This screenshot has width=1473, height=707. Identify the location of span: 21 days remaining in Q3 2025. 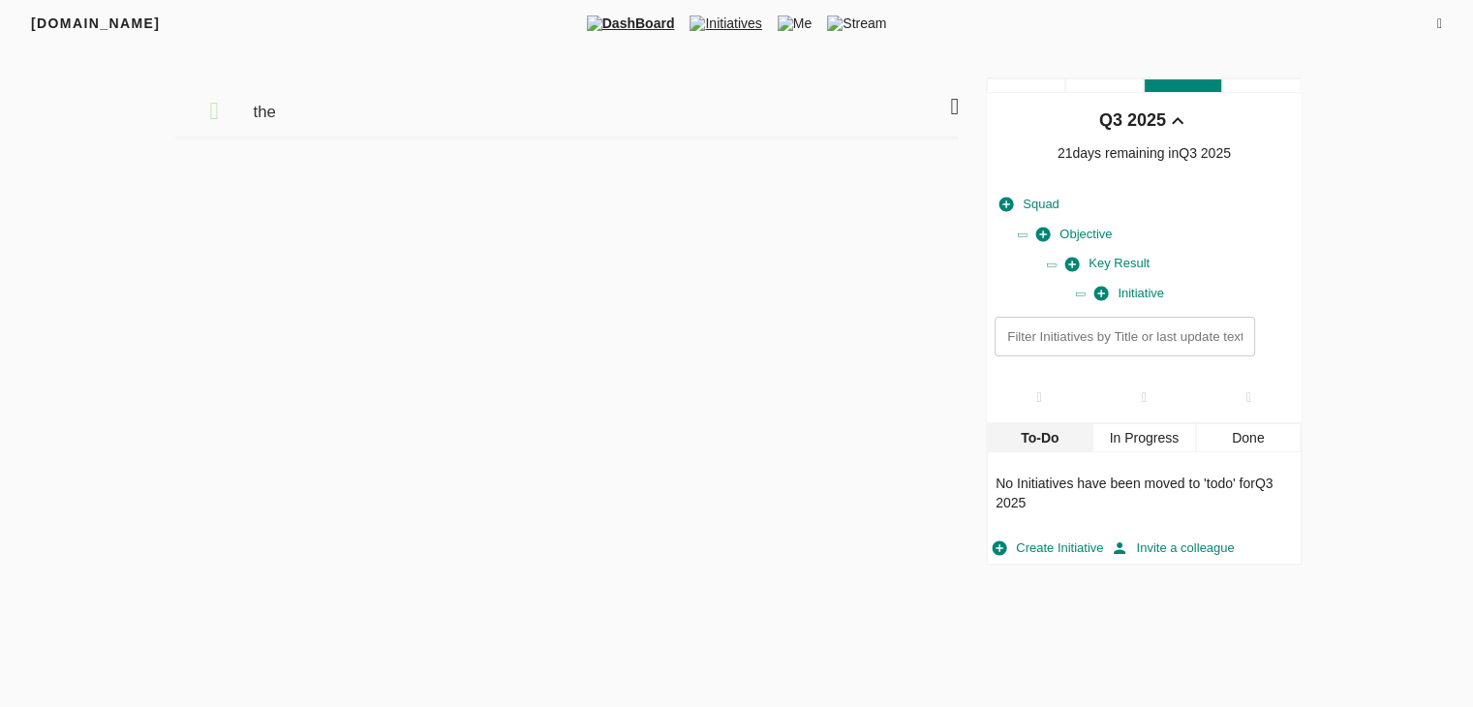
(1144, 153).